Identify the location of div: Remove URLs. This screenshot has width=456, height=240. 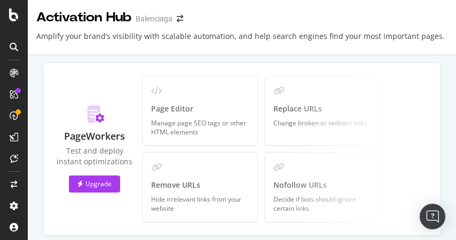
(200, 185).